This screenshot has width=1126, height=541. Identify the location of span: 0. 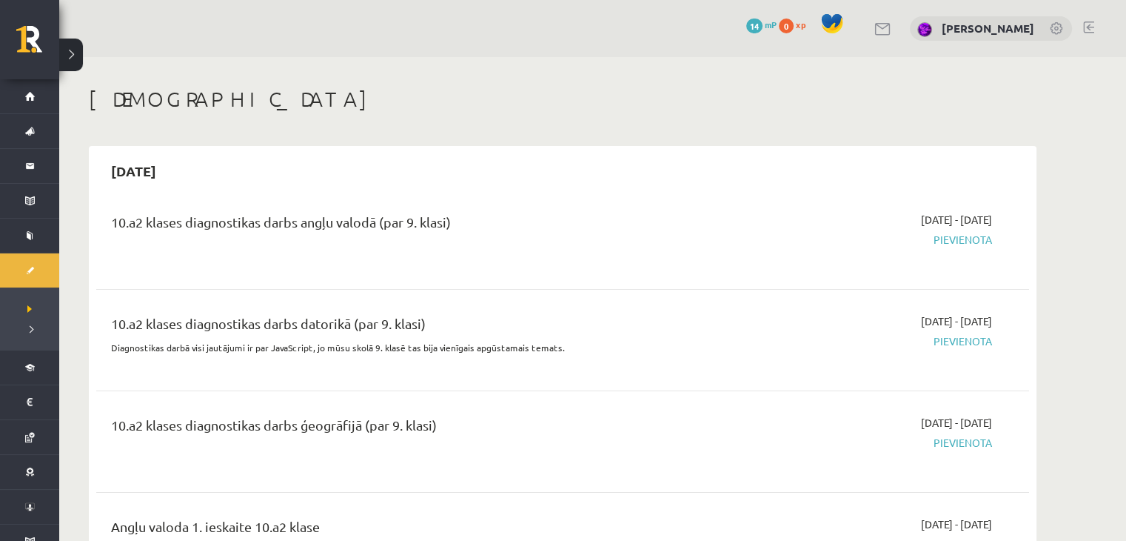
(786, 26).